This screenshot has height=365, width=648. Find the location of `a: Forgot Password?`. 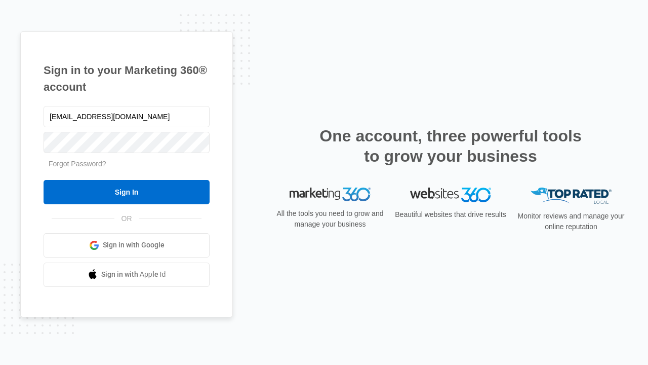

a: Forgot Password? is located at coordinates (78, 164).